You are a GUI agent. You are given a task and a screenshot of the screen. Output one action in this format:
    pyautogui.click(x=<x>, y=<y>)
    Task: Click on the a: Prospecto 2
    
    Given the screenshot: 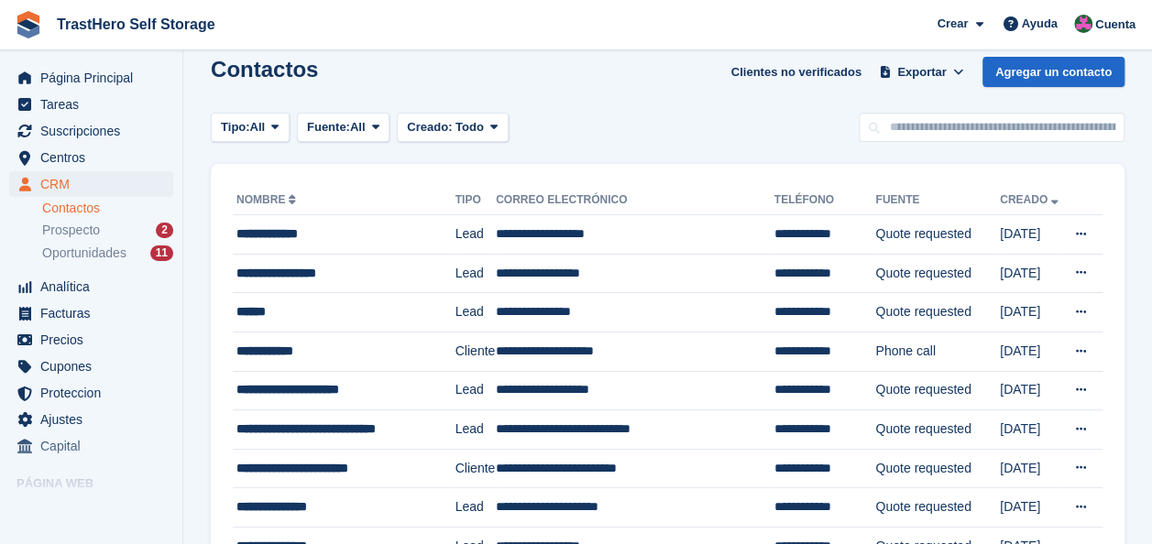 What is the action you would take?
    pyautogui.click(x=107, y=230)
    